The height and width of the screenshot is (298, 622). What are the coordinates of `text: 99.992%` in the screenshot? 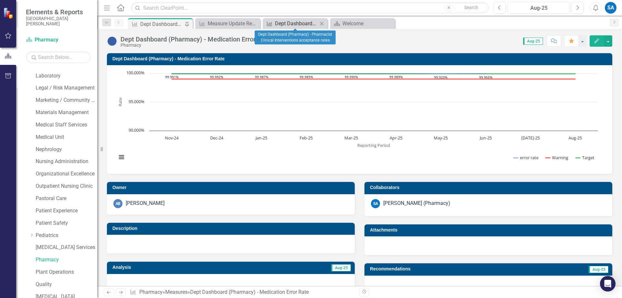 It's located at (217, 77).